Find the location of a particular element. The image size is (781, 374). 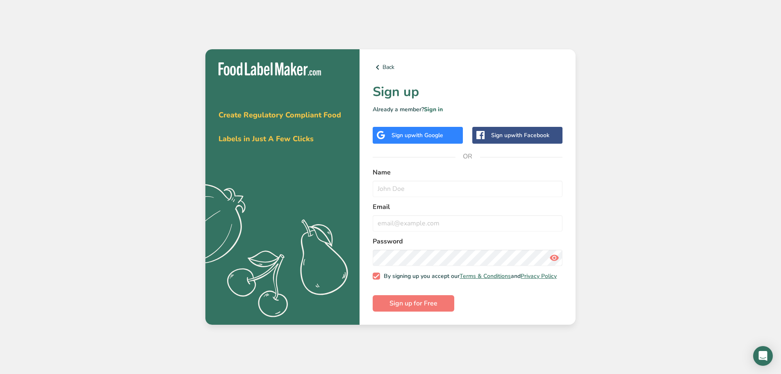

div: Open Intercom Messenger is located at coordinates (763, 356).